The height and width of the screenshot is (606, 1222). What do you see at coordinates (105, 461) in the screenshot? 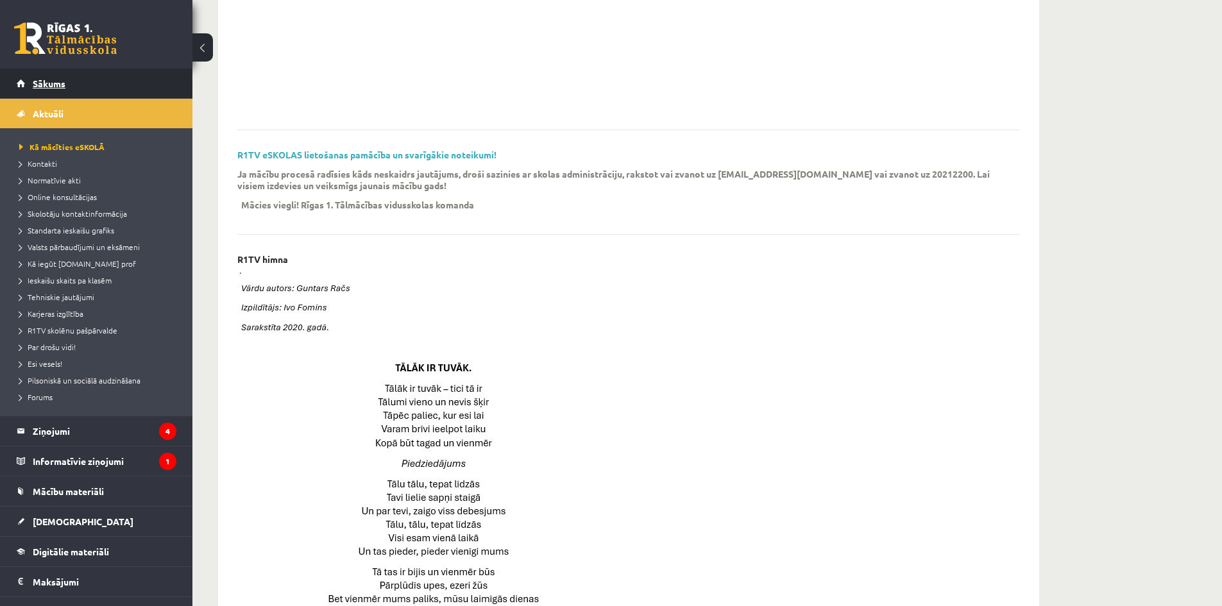
I see `legend: Informatīvie ziņojumi` at bounding box center [105, 461].